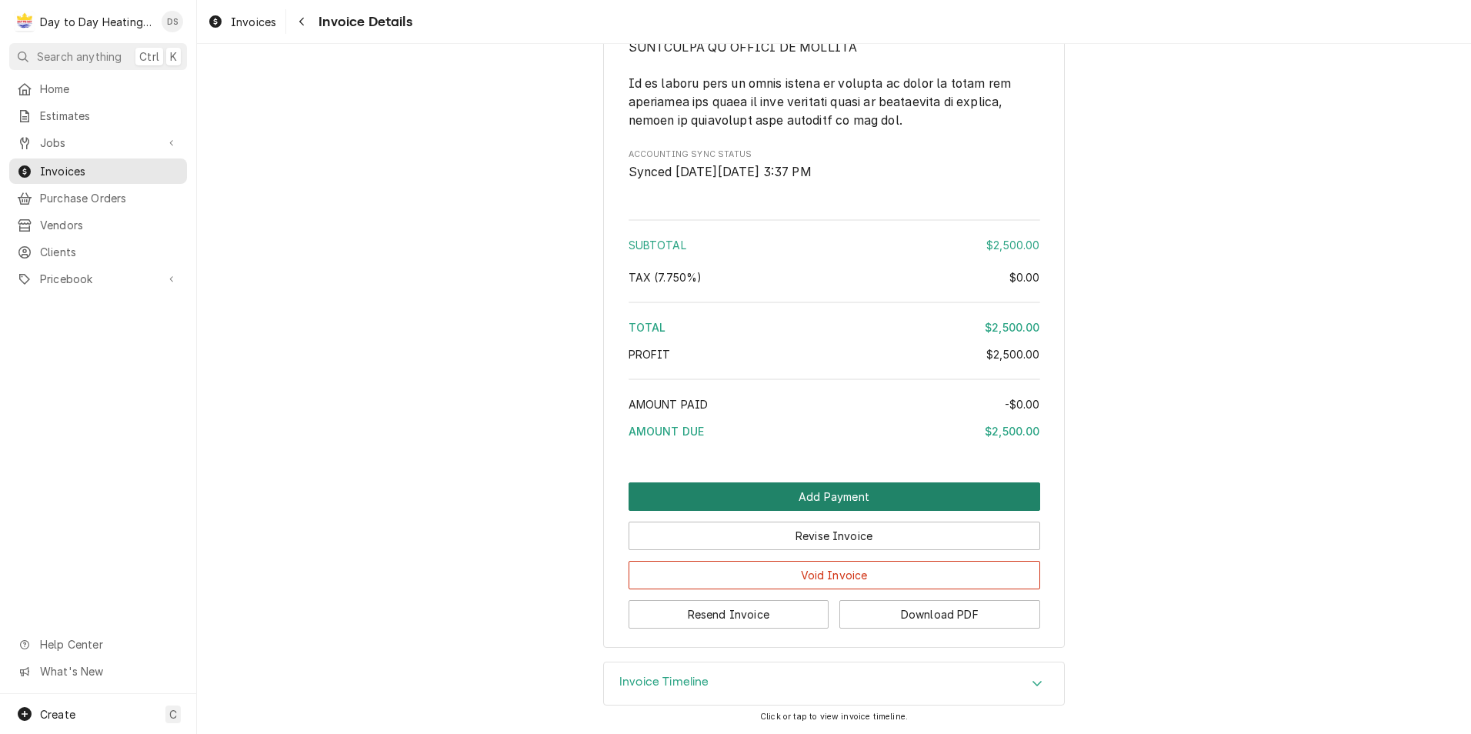 The image size is (1471, 734). I want to click on span: Create, so click(58, 714).